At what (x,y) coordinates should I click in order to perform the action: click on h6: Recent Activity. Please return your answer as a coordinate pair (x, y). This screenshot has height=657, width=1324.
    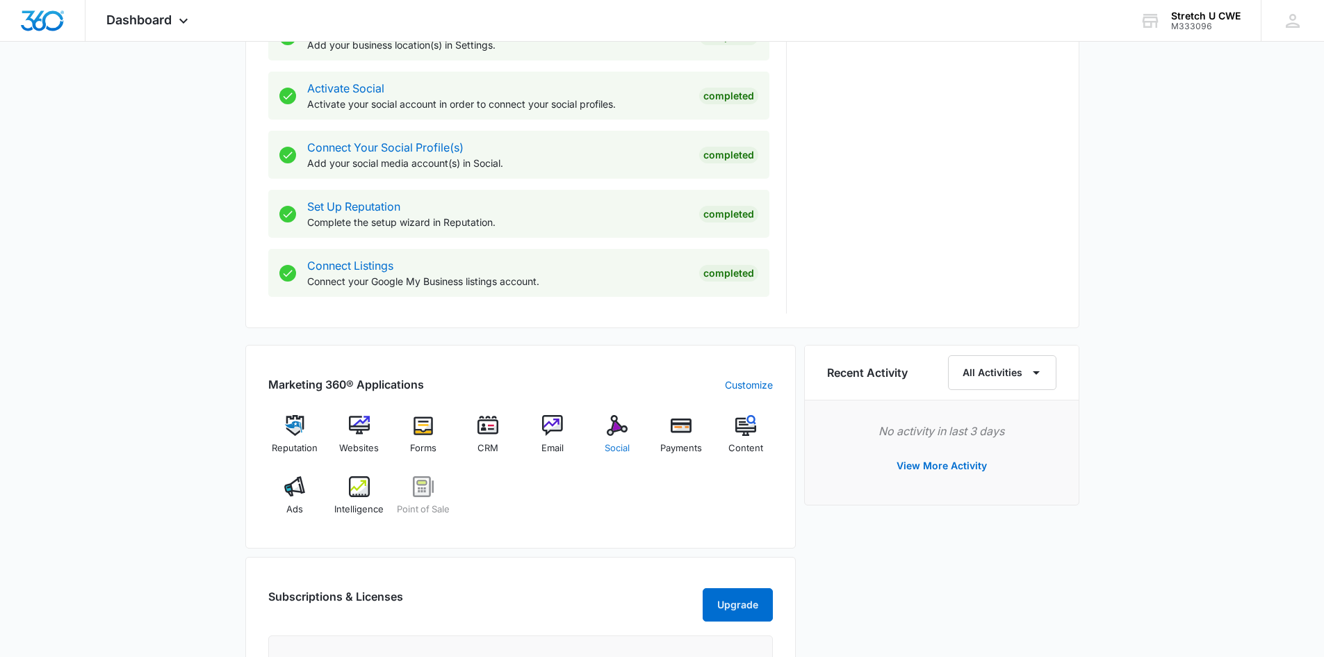
    Looking at the image, I should click on (867, 372).